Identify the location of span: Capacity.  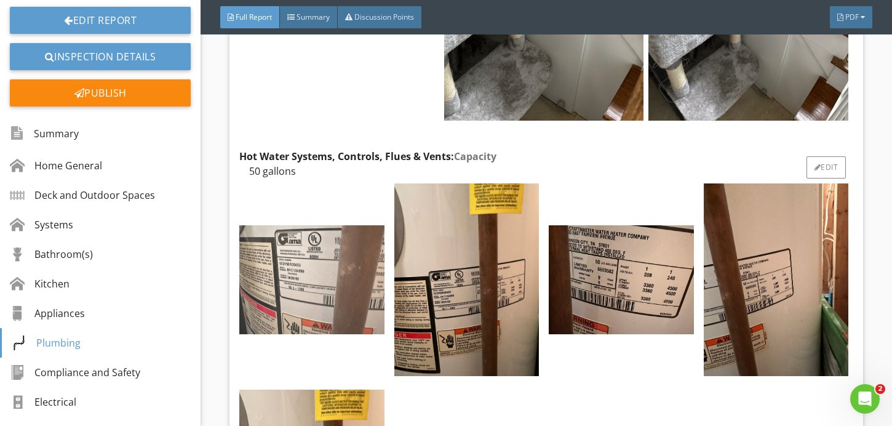
(475, 156).